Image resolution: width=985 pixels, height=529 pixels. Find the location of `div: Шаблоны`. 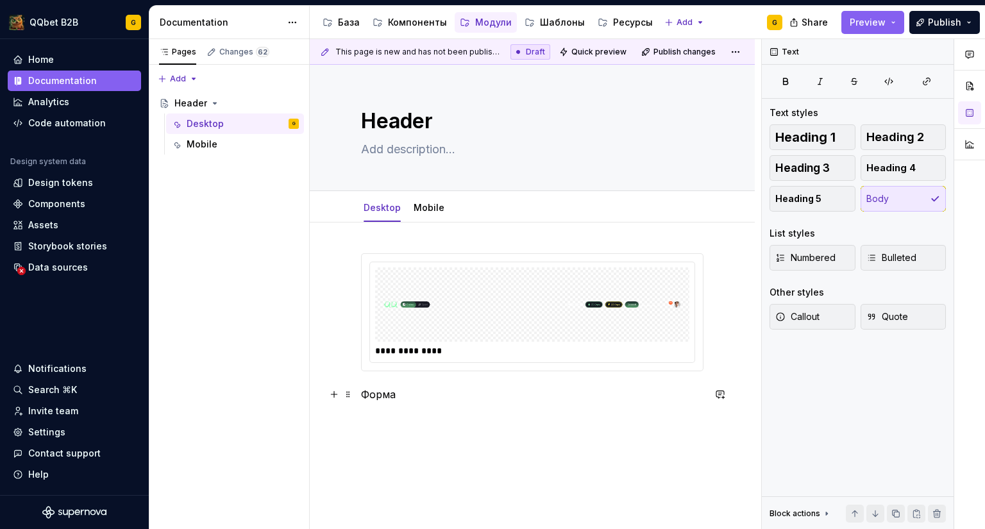

div: Шаблоны is located at coordinates (562, 22).